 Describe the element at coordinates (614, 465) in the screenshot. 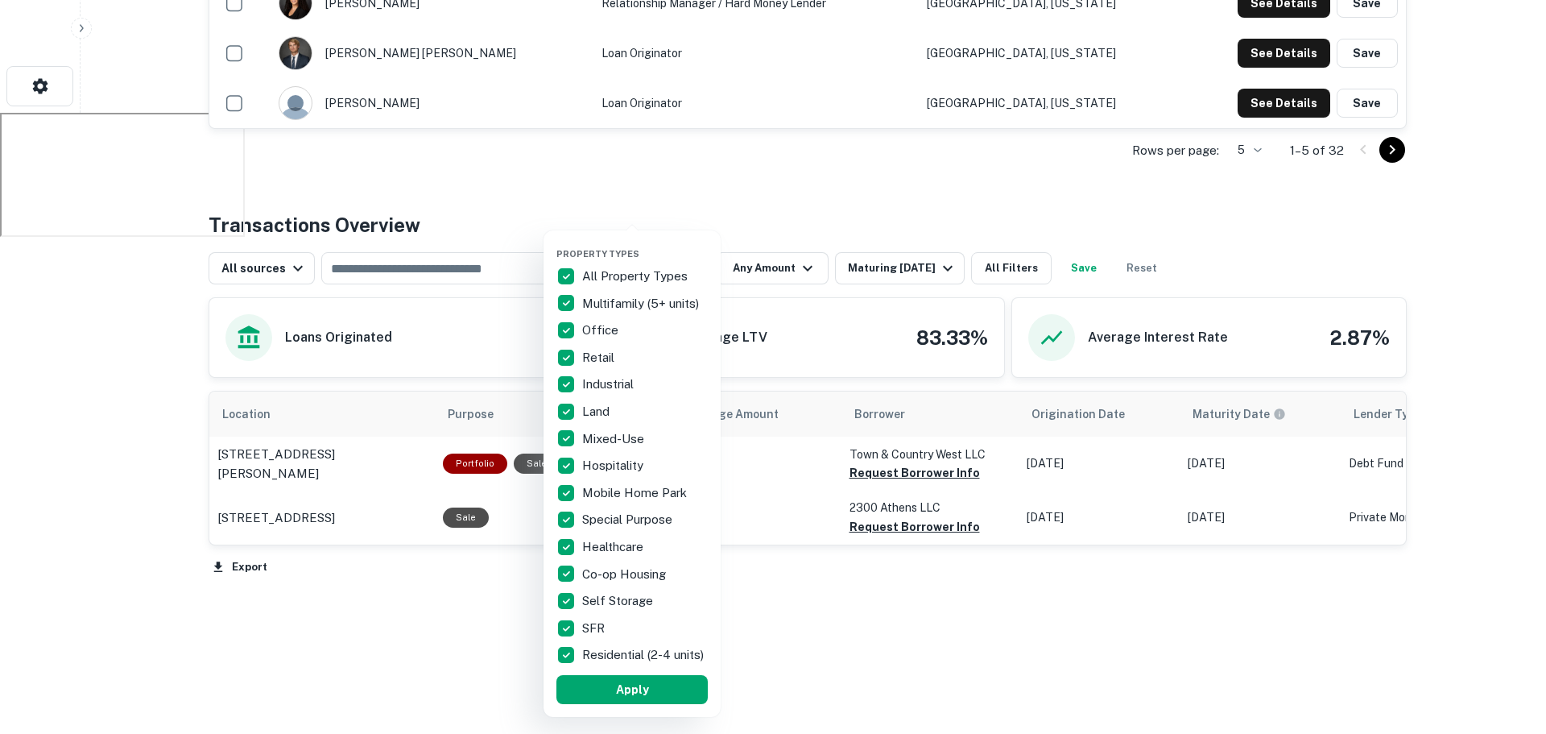

I see `p: Hospitality` at that location.